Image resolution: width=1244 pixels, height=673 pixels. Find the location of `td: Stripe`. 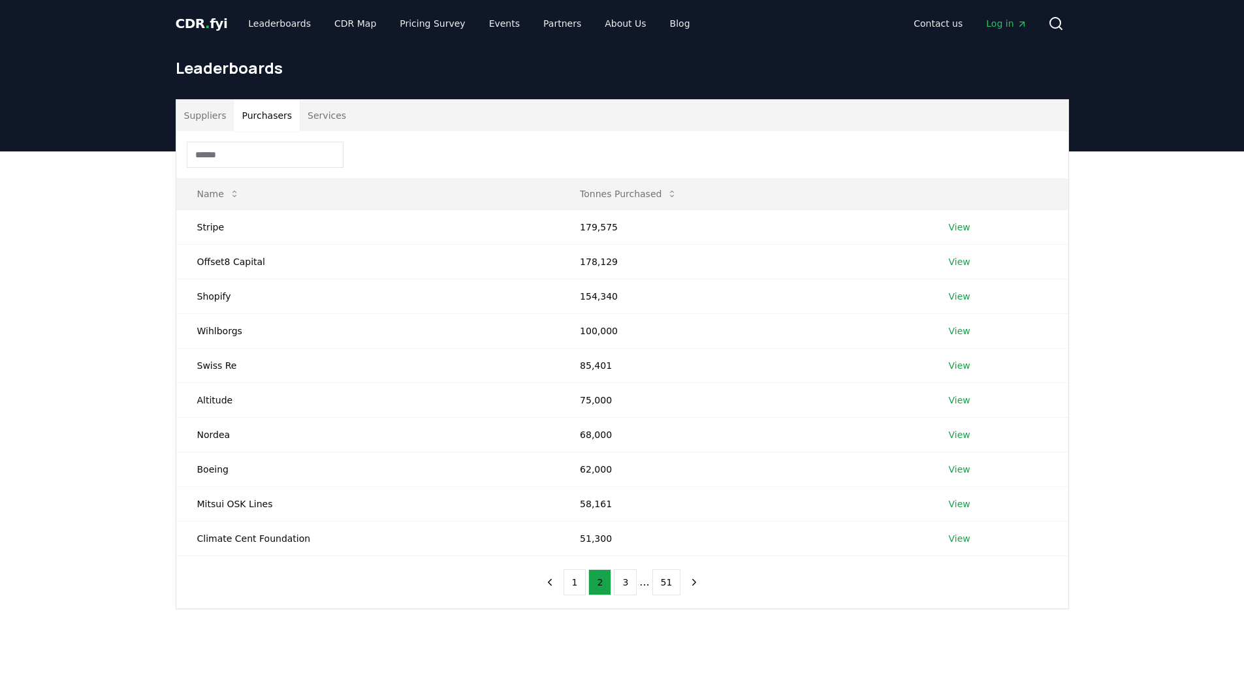

td: Stripe is located at coordinates (368, 227).